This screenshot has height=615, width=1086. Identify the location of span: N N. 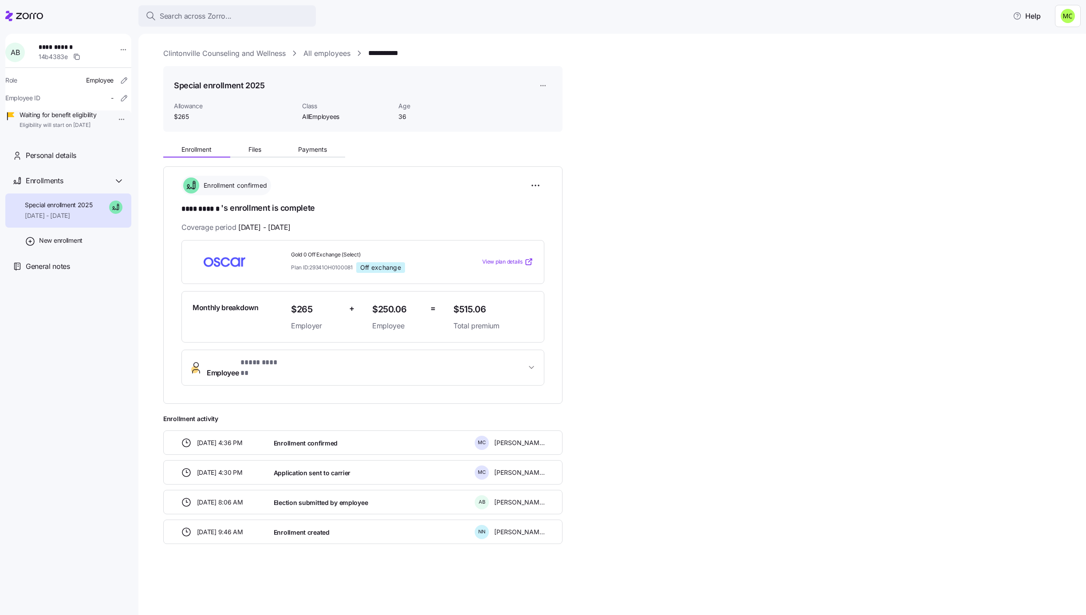
(482, 532).